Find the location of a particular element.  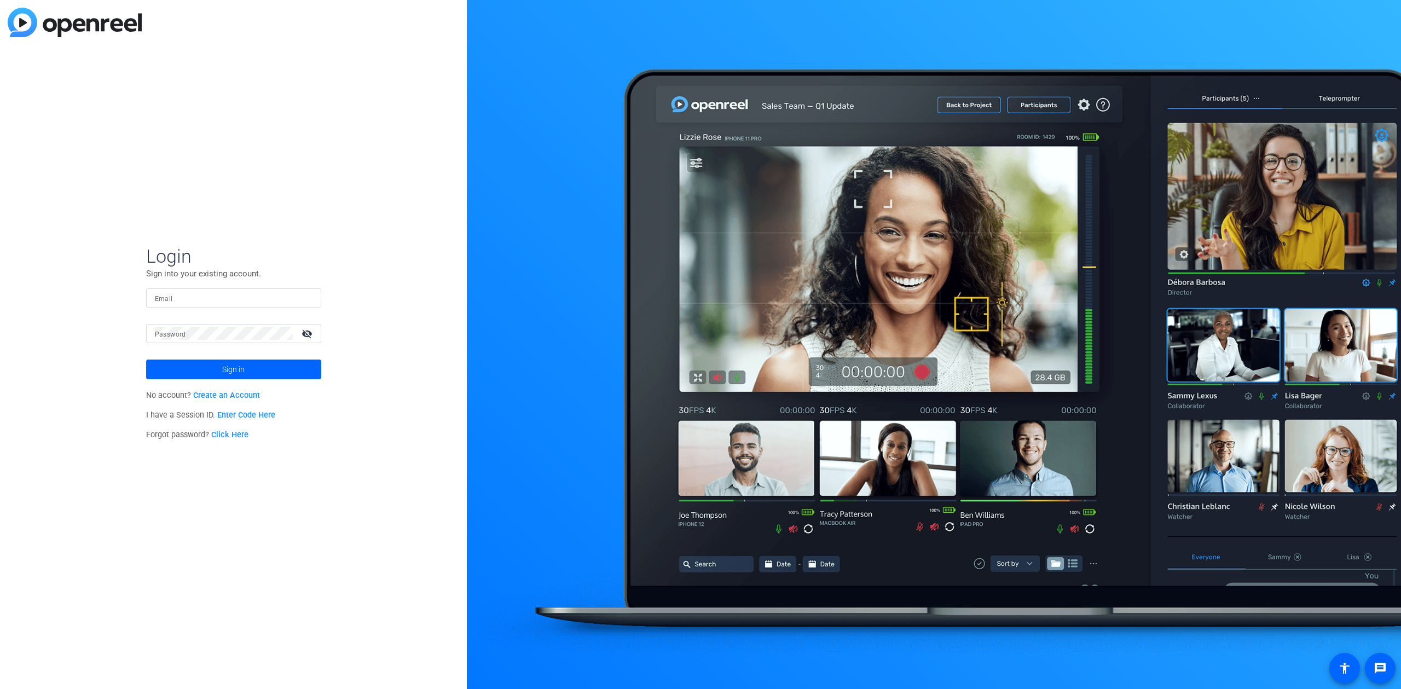

img: blue-gradient.svg is located at coordinates (74, 22).